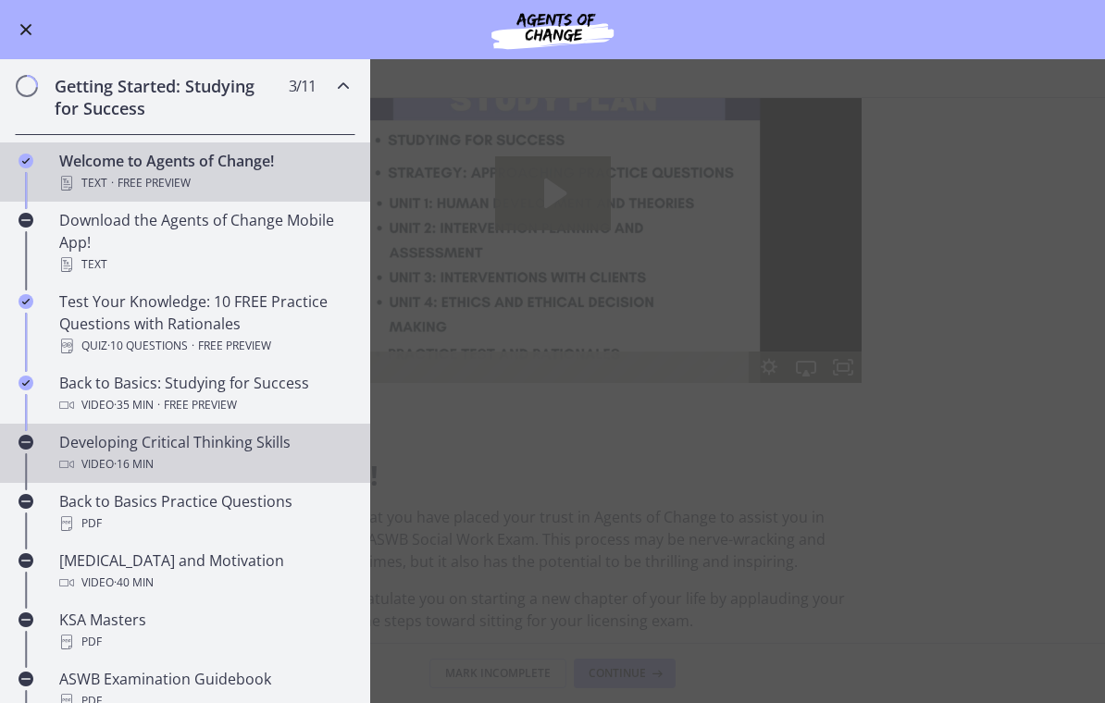 This screenshot has height=703, width=1105. Describe the element at coordinates (563, 332) in the screenshot. I see `button: Airplay` at that location.